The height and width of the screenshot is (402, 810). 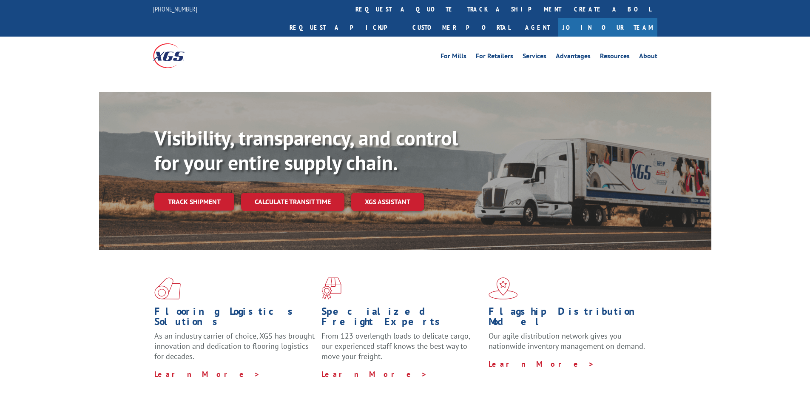 What do you see at coordinates (387, 201) in the screenshot?
I see `a: XGS ASSISTANT` at bounding box center [387, 201].